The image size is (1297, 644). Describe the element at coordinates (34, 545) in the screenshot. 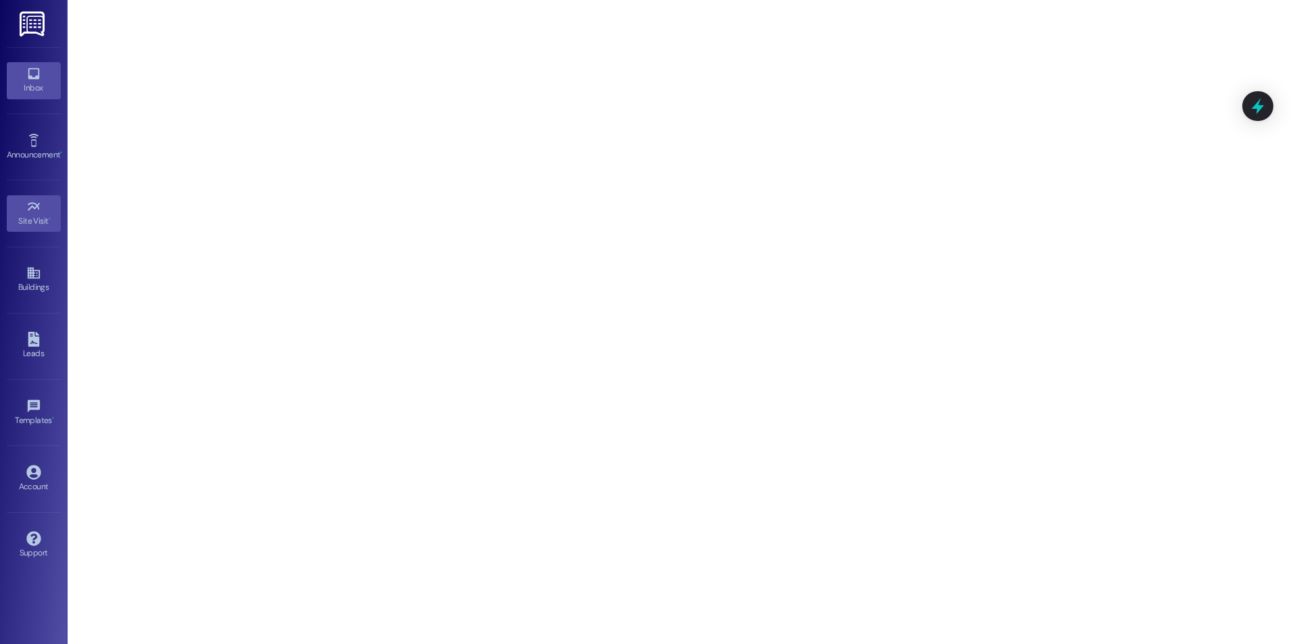

I see `a: Support` at that location.